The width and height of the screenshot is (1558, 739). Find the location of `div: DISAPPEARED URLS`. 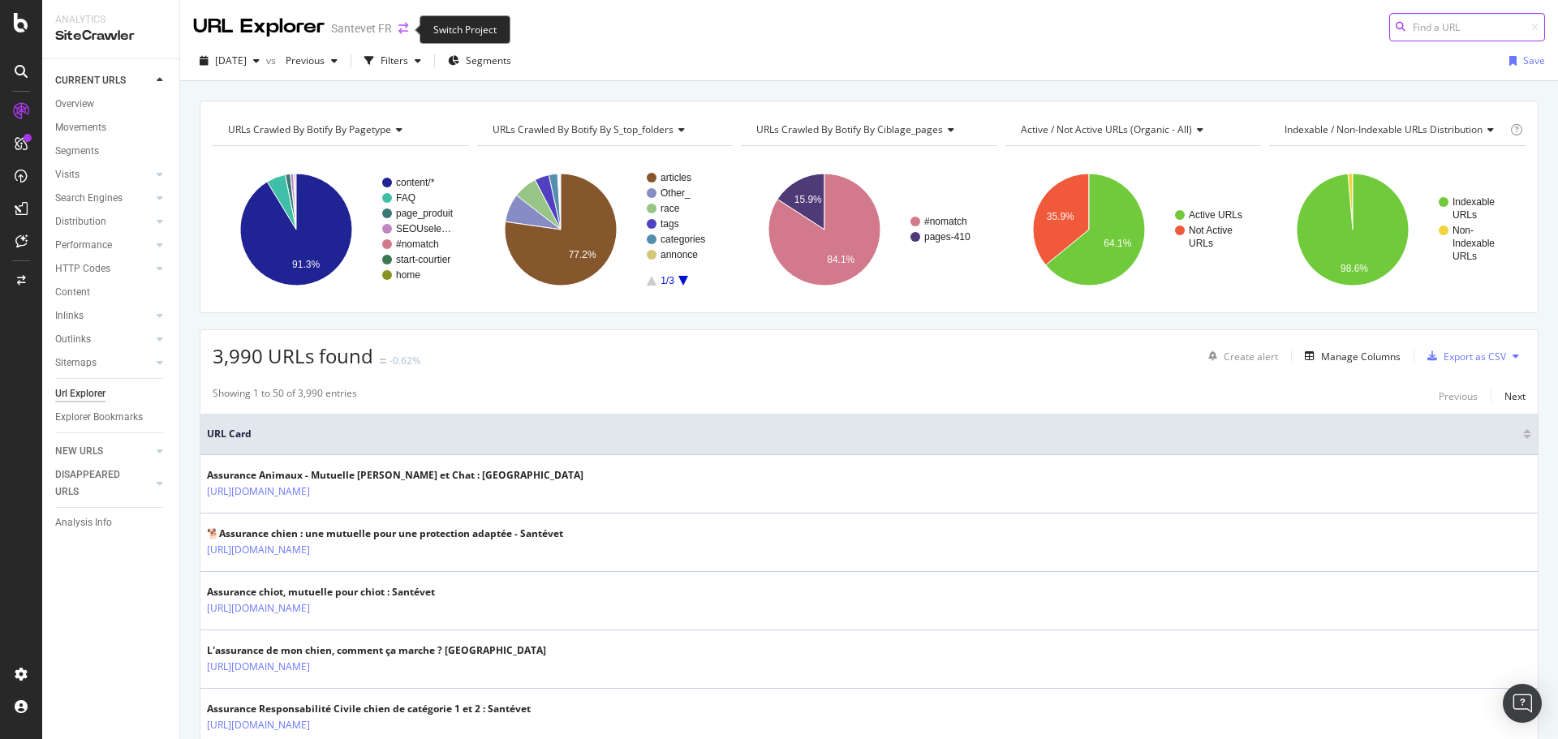

div: DISAPPEARED URLS is located at coordinates (96, 484).